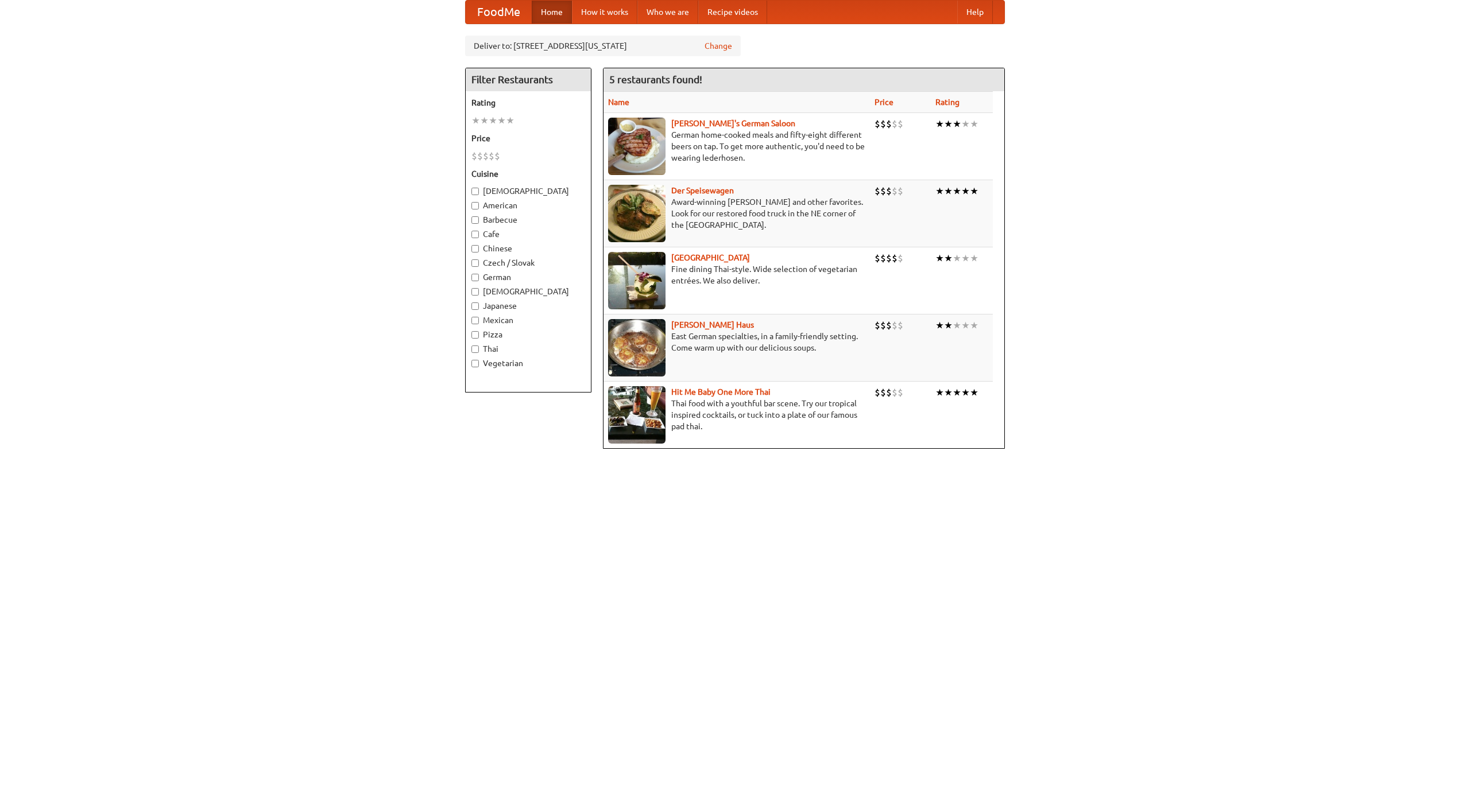 The width and height of the screenshot is (1470, 812). I want to click on img: speisewagen.jpg, so click(637, 213).